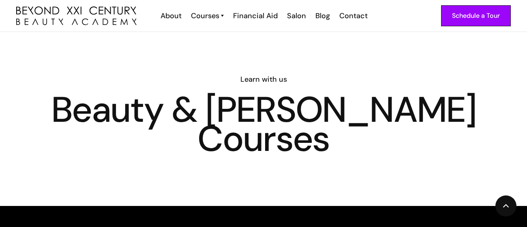 Image resolution: width=527 pixels, height=227 pixels. What do you see at coordinates (207, 16) in the screenshot?
I see `a: Courses` at bounding box center [207, 16].